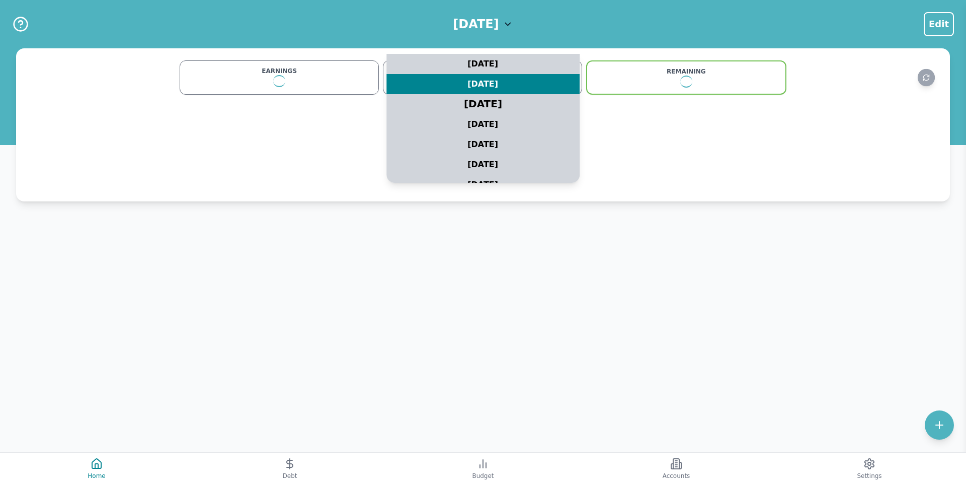 The height and width of the screenshot is (485, 966). I want to click on button: Accounts, so click(676, 469).